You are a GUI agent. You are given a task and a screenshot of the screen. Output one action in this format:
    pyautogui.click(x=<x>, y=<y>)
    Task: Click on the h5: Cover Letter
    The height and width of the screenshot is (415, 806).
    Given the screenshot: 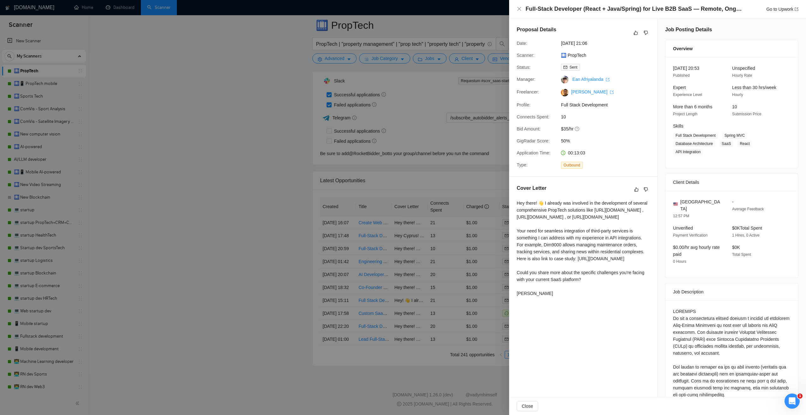 What is the action you would take?
    pyautogui.click(x=531, y=188)
    